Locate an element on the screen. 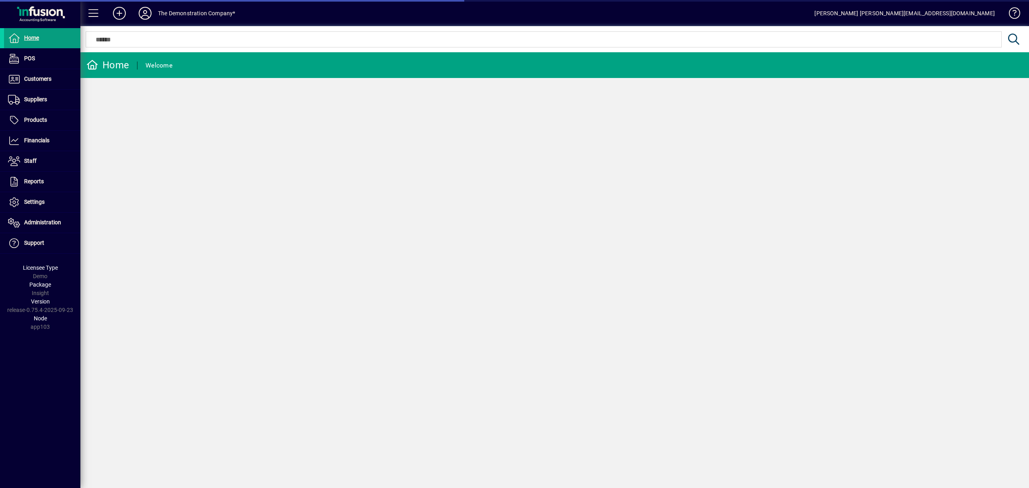  span: Package is located at coordinates (40, 285).